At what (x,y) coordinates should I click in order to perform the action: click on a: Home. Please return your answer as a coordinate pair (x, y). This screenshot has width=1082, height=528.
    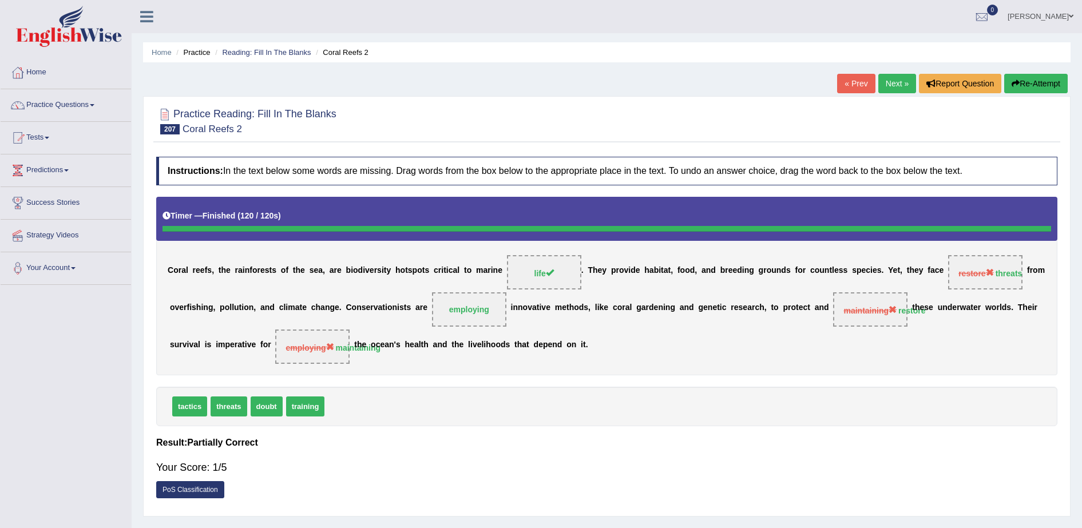
    Looking at the image, I should click on (66, 71).